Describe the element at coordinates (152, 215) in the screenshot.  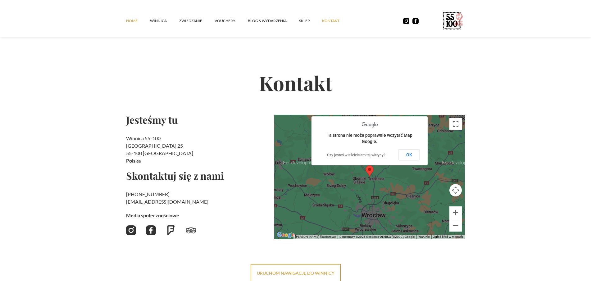
I see `strong: Media społecznościowe` at that location.